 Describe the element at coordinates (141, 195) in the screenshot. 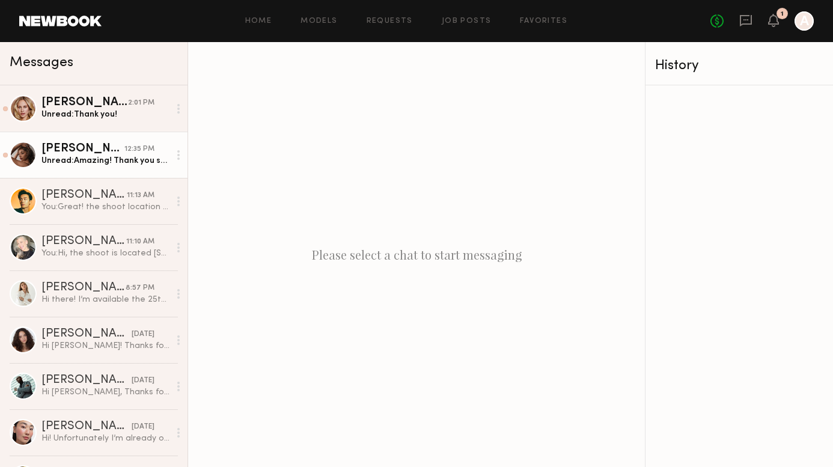

I see `div: 11:13 AM` at that location.